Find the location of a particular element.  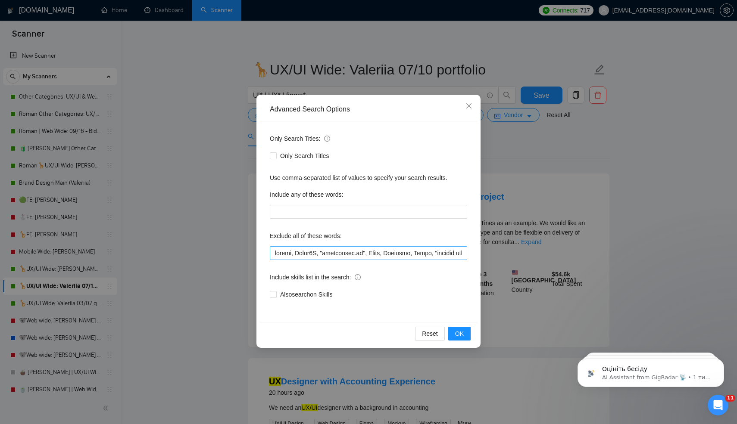

span: close is located at coordinates (469, 106).